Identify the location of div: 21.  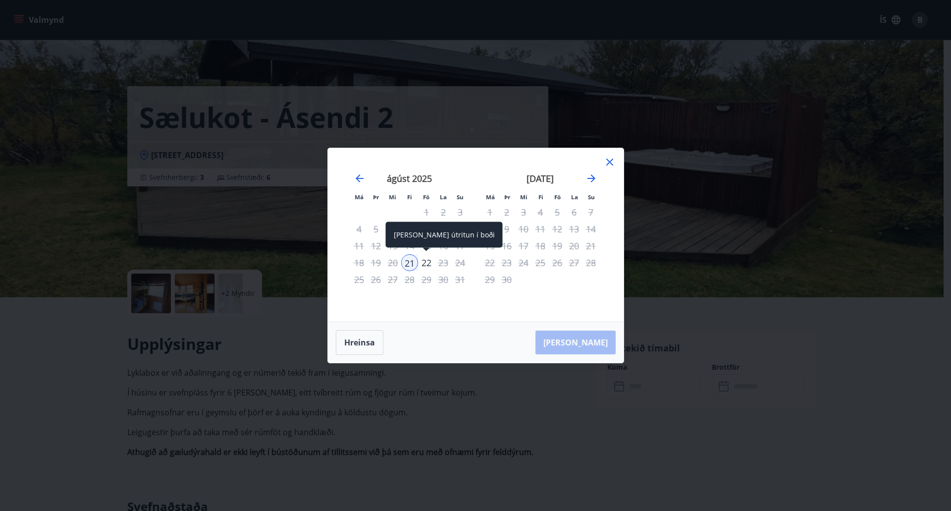
(410, 263).